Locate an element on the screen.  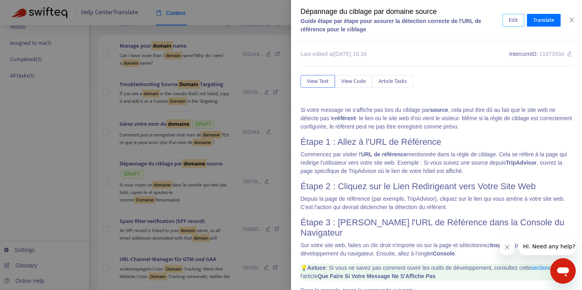
span: View Code is located at coordinates (354, 81).